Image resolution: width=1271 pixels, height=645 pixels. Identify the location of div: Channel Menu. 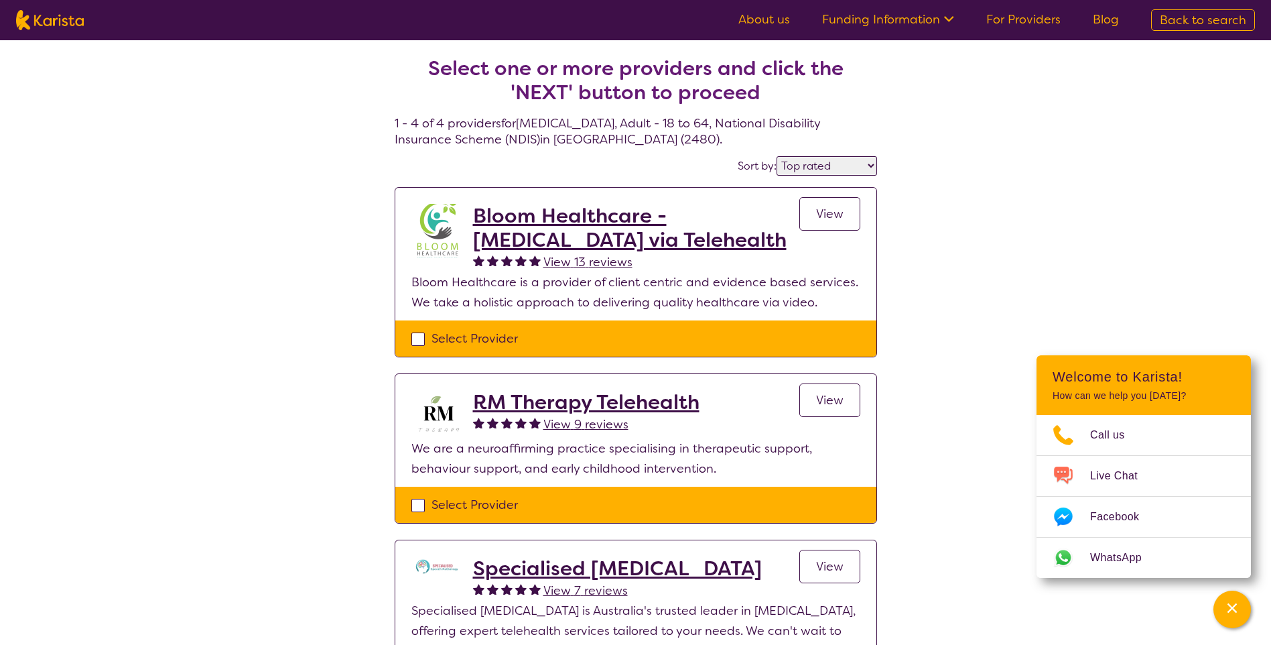
(1144, 466).